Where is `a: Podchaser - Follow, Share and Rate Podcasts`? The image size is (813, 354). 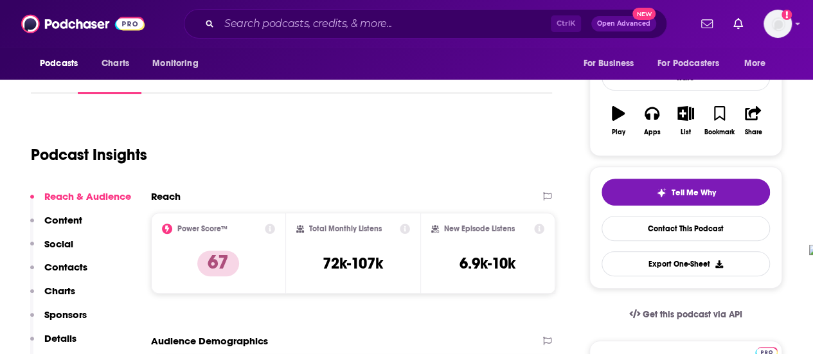 a: Podchaser - Follow, Share and Rate Podcasts is located at coordinates (83, 24).